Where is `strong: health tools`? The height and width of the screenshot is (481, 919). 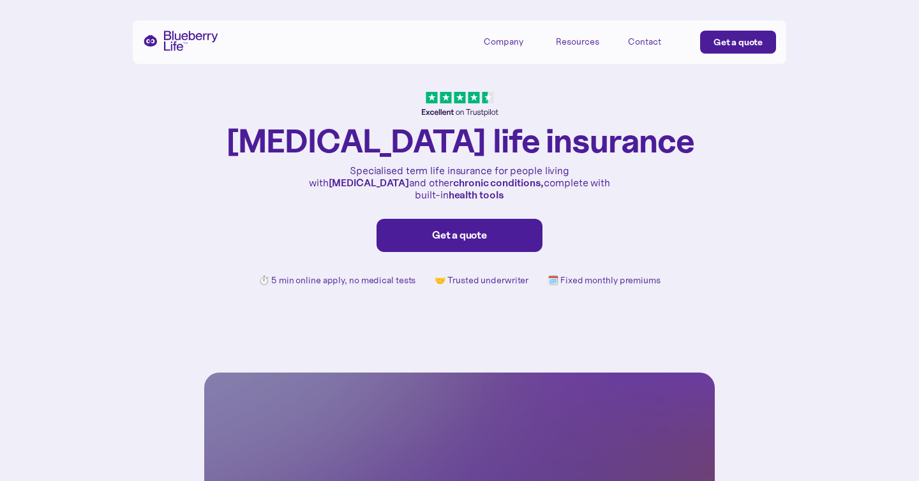 strong: health tools is located at coordinates (476, 195).